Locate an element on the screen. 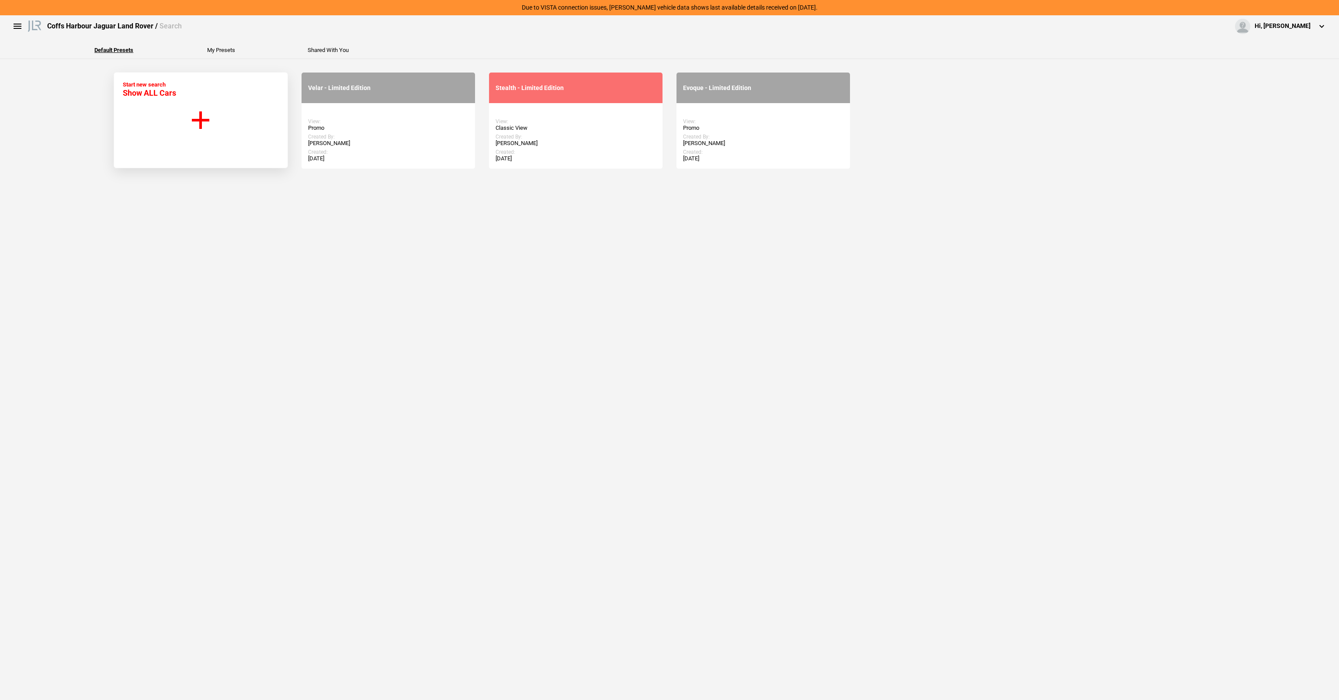  span: Show ALL Cars is located at coordinates (149, 93).